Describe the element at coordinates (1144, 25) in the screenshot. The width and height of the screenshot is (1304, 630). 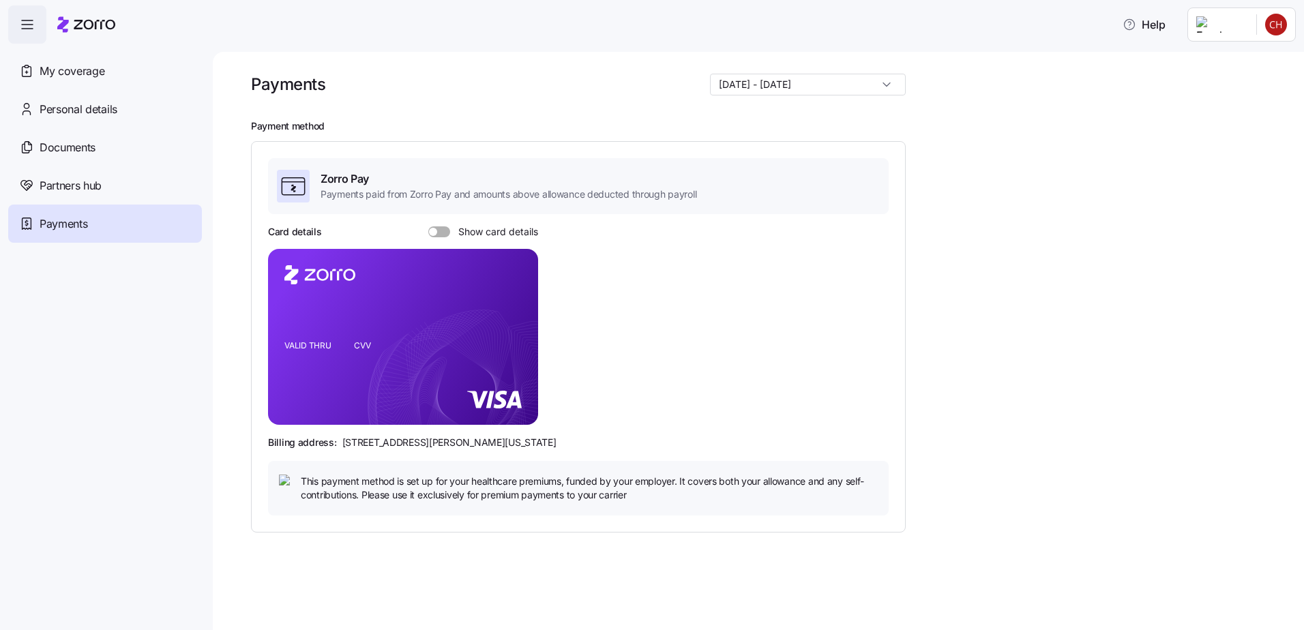
I see `button: Help` at that location.